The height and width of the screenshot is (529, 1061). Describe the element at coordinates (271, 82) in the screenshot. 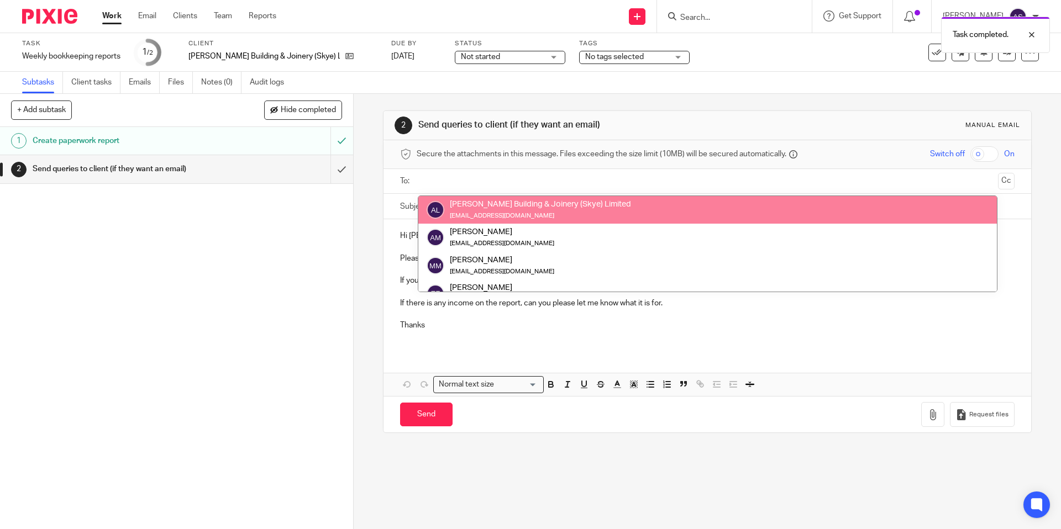

I see `a: Audit logs` at that location.